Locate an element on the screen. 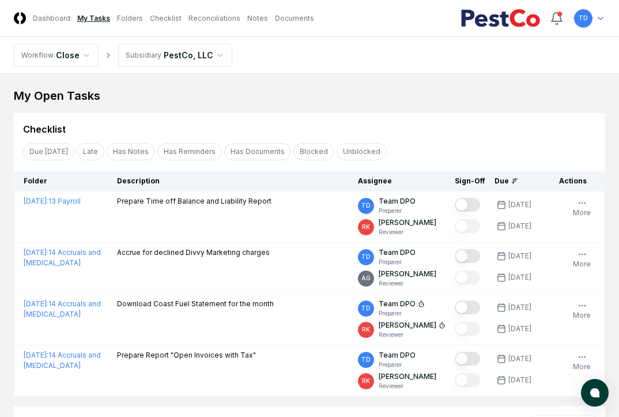 This screenshot has width=619, height=417. a: Dashboard is located at coordinates (51, 18).